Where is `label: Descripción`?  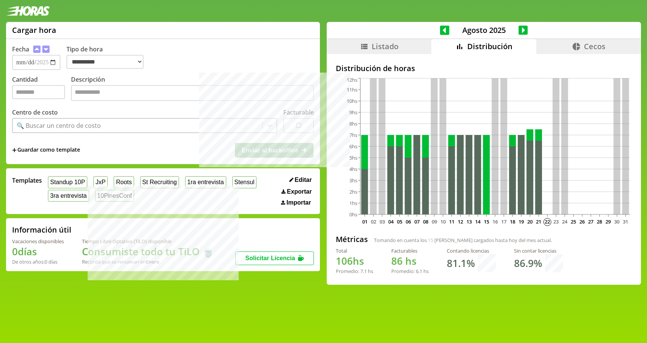 label: Descripción is located at coordinates (192, 89).